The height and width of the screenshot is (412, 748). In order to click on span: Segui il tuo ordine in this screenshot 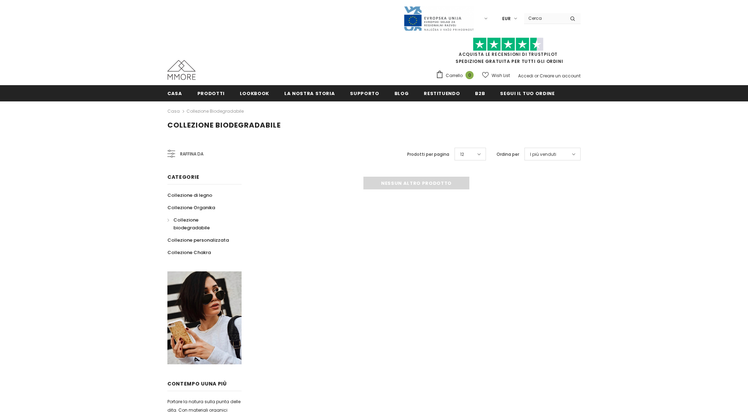, I will do `click(527, 93)`.